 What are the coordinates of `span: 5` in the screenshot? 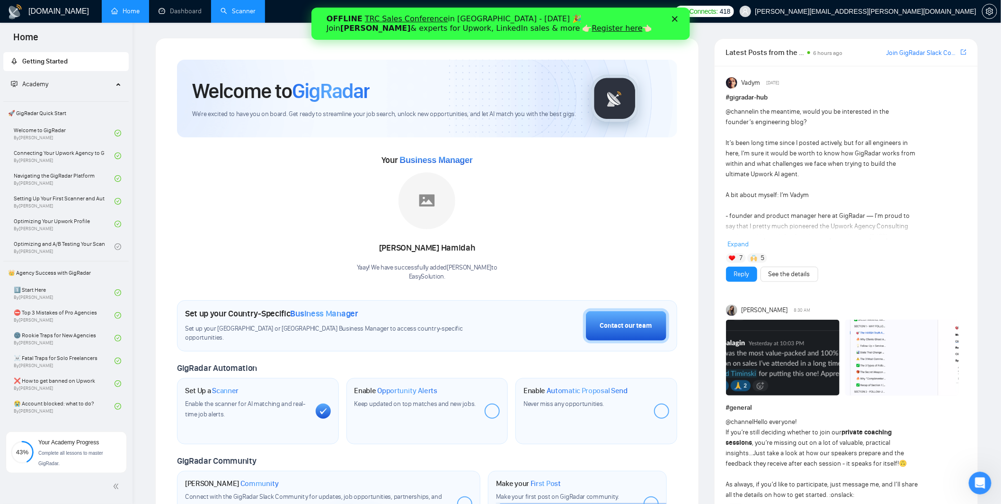 It's located at (762, 258).